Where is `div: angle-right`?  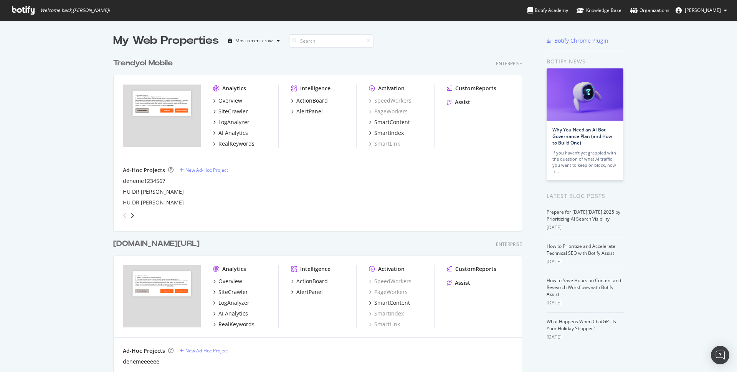
div: angle-right is located at coordinates (132, 215).